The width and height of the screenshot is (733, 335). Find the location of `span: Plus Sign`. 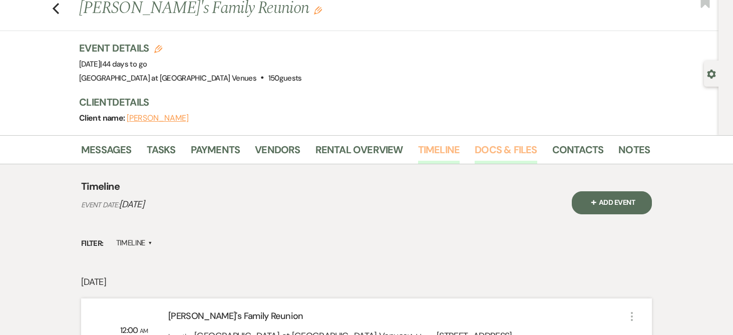

span: Plus Sign is located at coordinates (594, 202).